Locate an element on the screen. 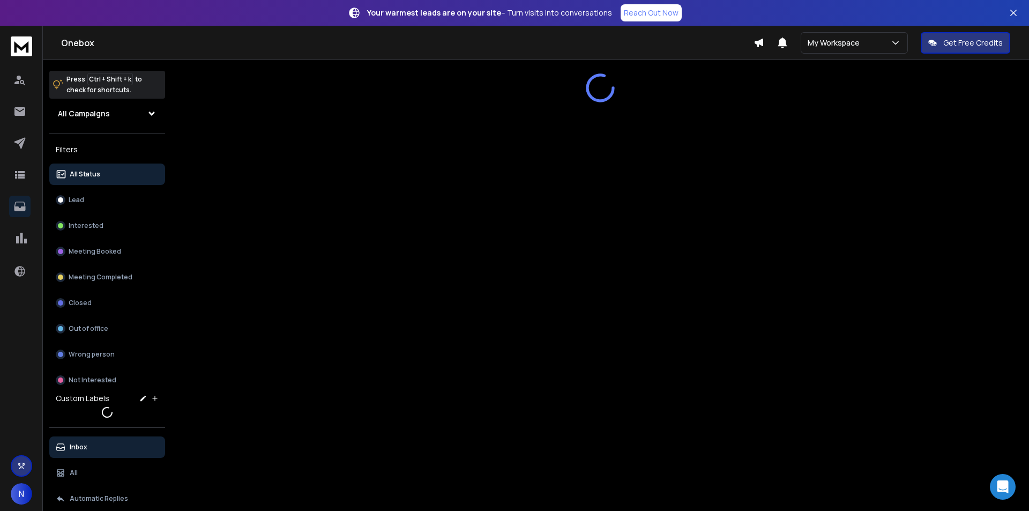 Image resolution: width=1029 pixels, height=511 pixels. button: All Campaigns is located at coordinates (107, 114).